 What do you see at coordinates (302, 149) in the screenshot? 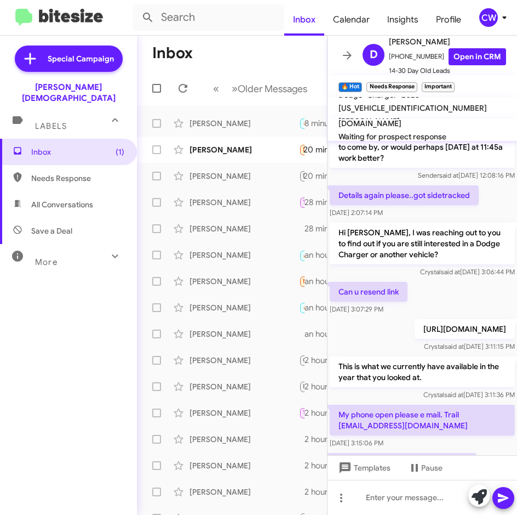
I see `div: Went very well` at bounding box center [302, 149].